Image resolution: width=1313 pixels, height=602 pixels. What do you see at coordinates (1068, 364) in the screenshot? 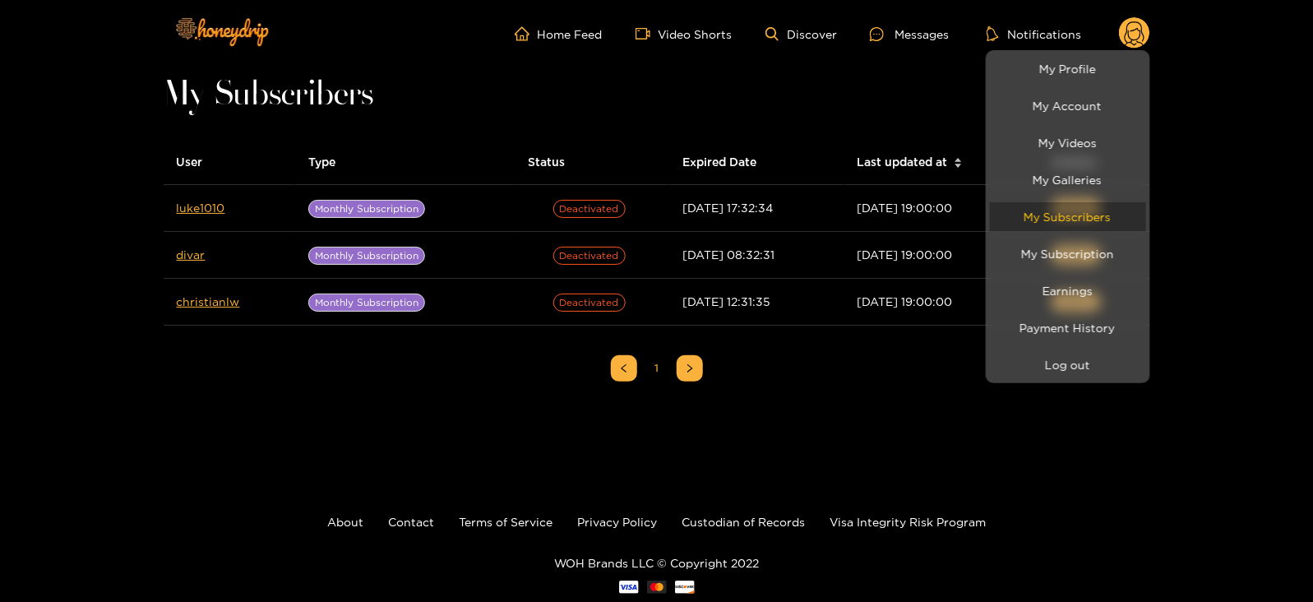
I see `button: Log out` at bounding box center [1068, 364].